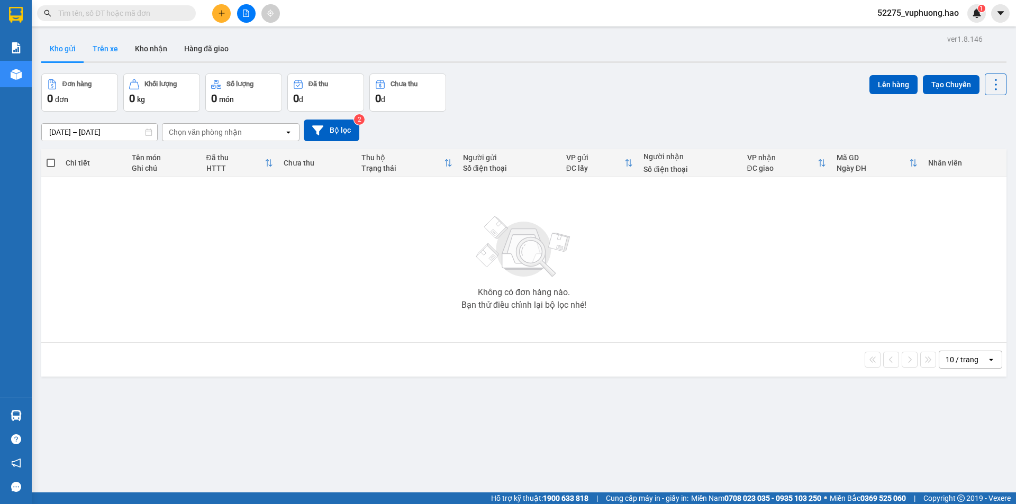 Image resolution: width=1016 pixels, height=504 pixels. I want to click on div: Tên món, so click(164, 158).